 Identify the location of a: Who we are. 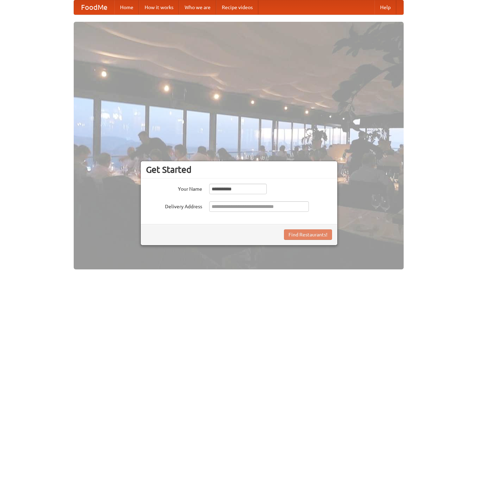
(198, 7).